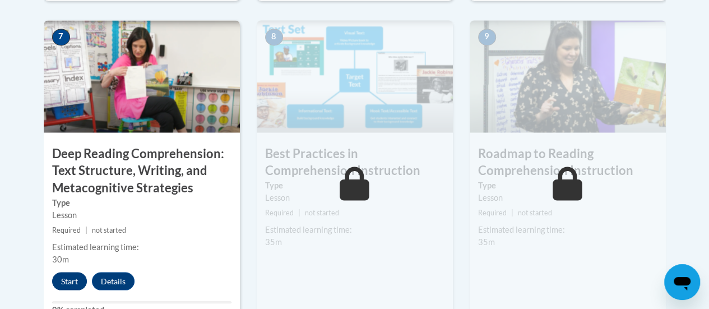  What do you see at coordinates (69, 281) in the screenshot?
I see `button: Start` at bounding box center [69, 281].